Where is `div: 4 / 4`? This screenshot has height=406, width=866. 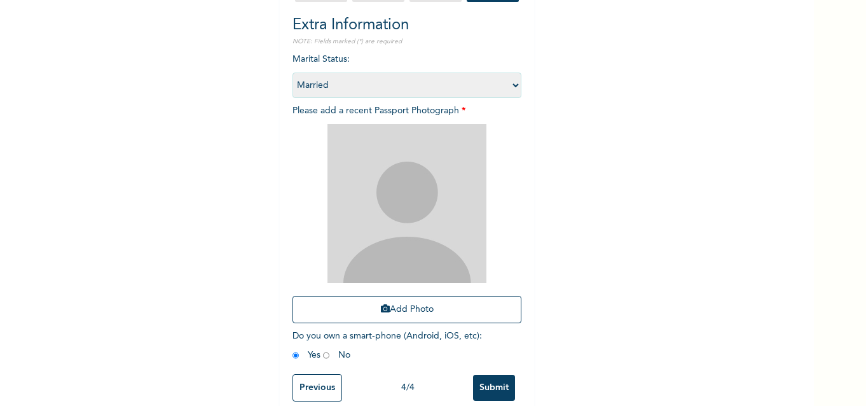 div: 4 / 4 is located at coordinates (408, 387).